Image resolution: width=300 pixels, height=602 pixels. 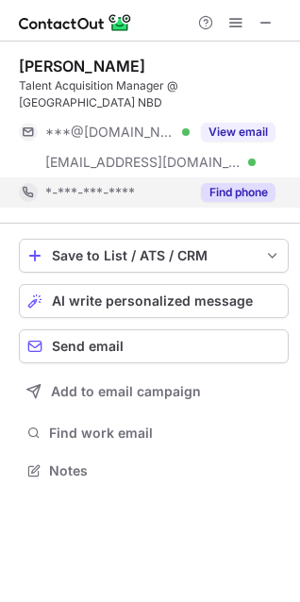 I want to click on div: Save to List / ATS / CRM, so click(x=154, y=256).